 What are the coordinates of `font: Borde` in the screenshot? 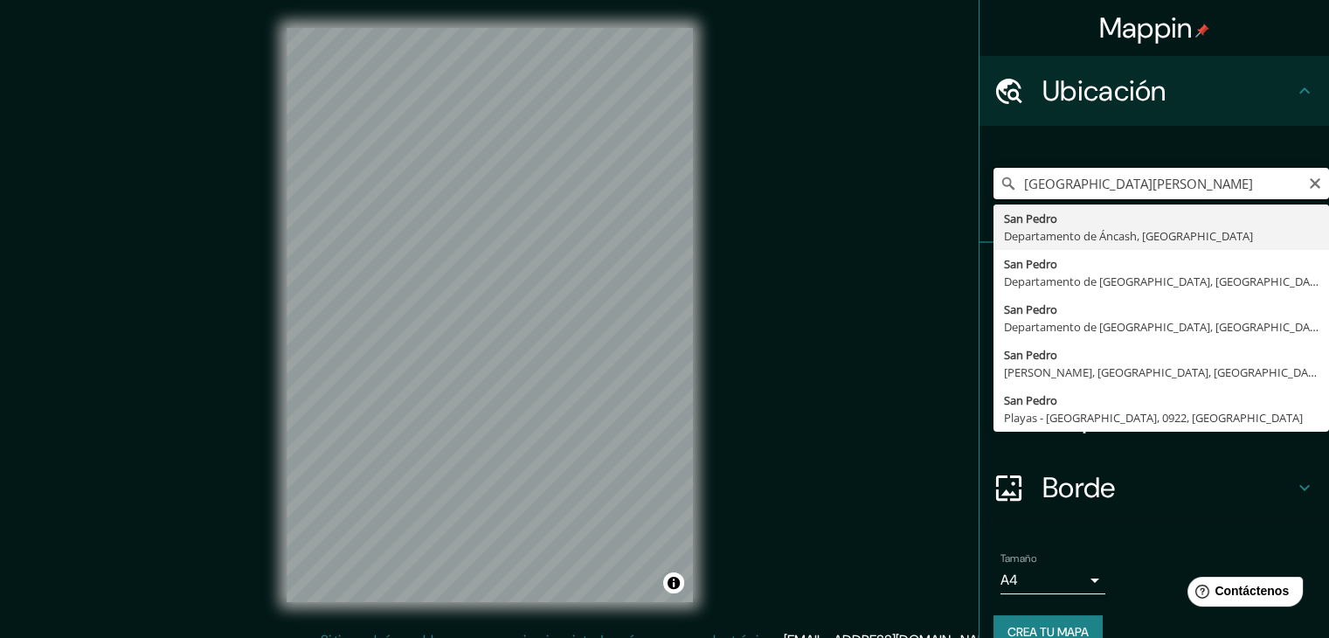 It's located at (1079, 488).